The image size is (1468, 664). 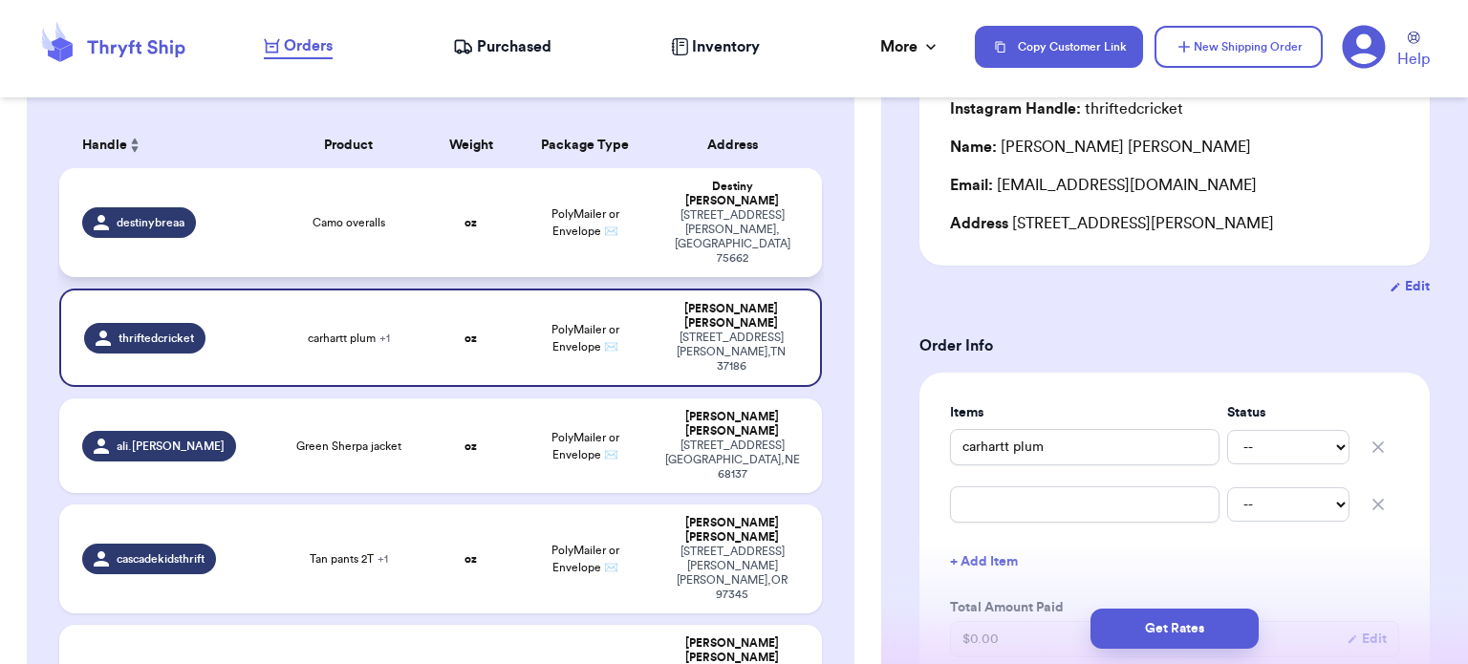 What do you see at coordinates (910, 47) in the screenshot?
I see `div: More` at bounding box center [910, 47].